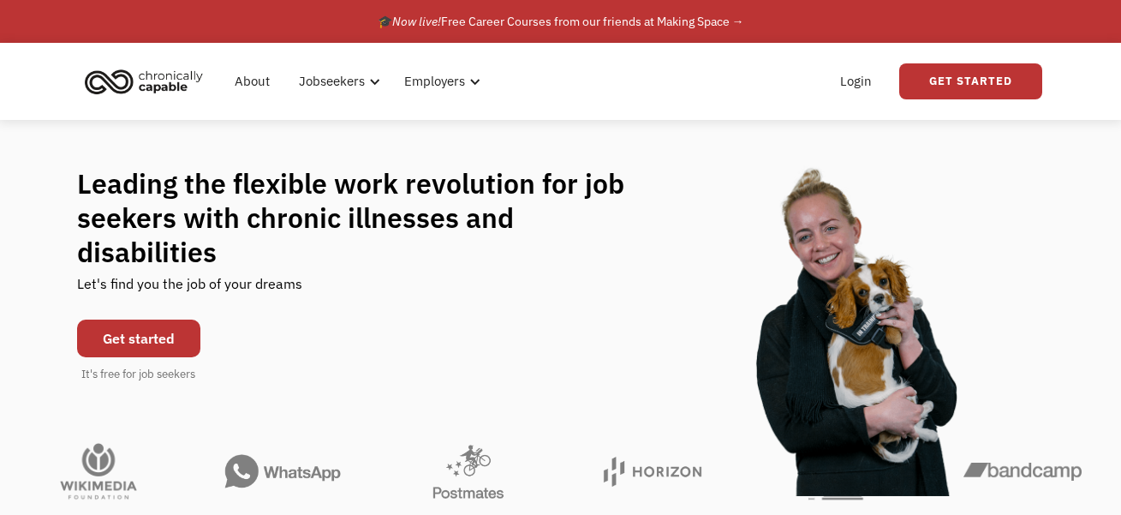  What do you see at coordinates (144, 81) in the screenshot?
I see `img: Chronically Capable logo` at bounding box center [144, 81].